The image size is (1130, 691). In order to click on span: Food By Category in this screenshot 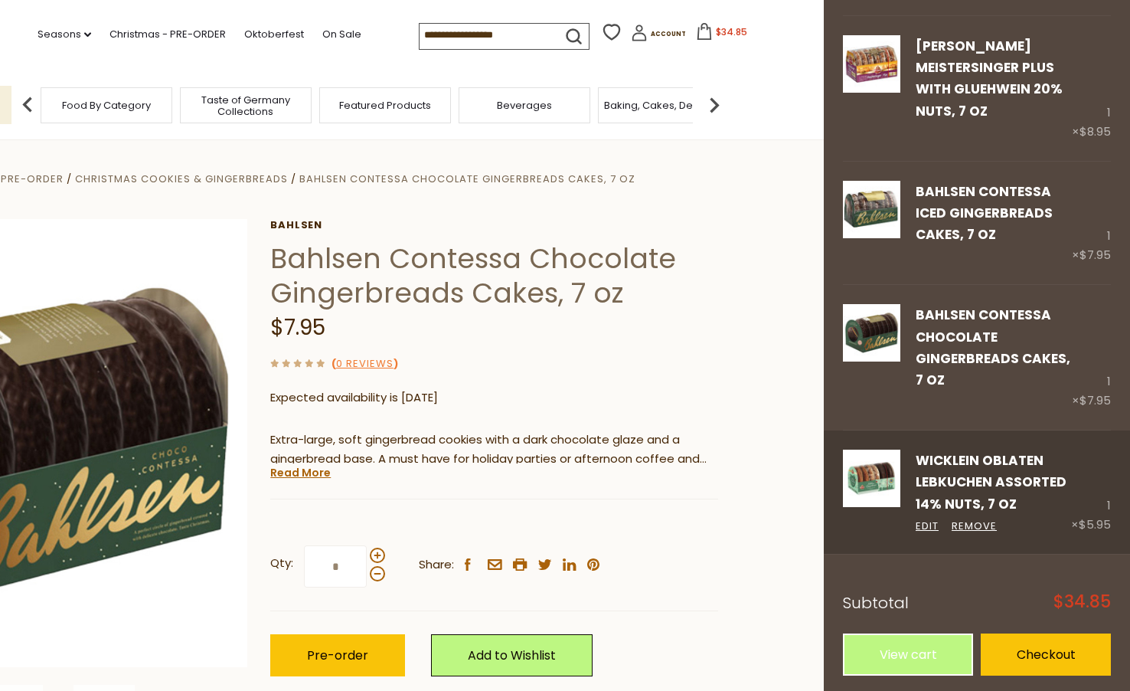, I will do `click(106, 105)`.